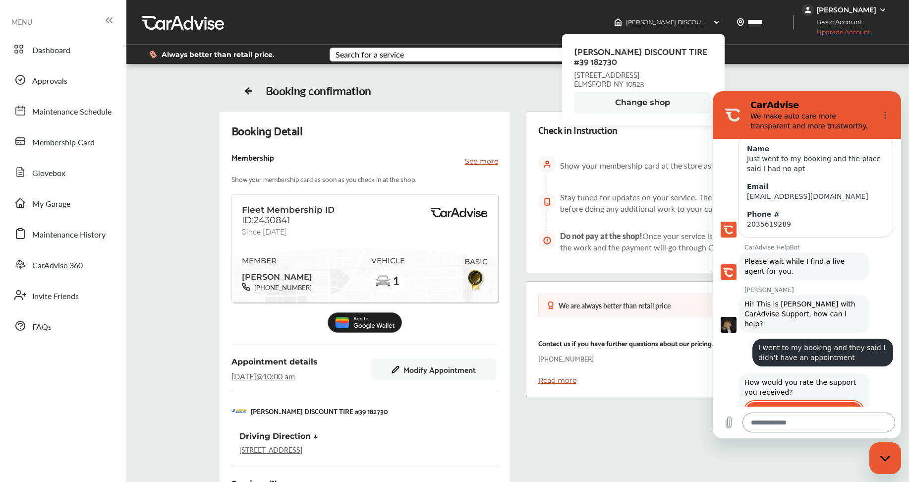  Describe the element at coordinates (62, 141) in the screenshot. I see `a: Membership Card` at that location.